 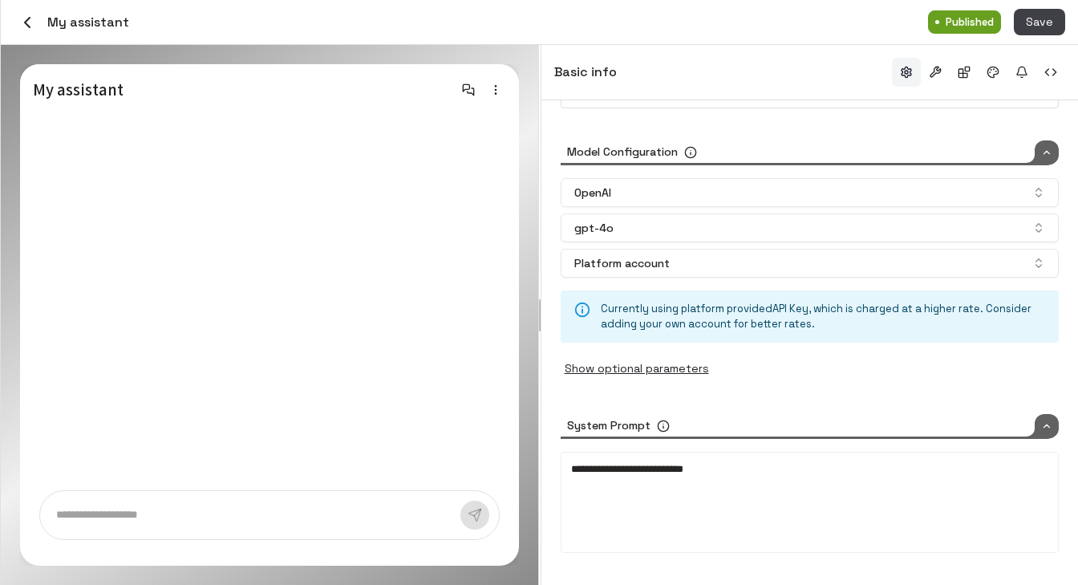 I want to click on button: Basic info, so click(x=906, y=72).